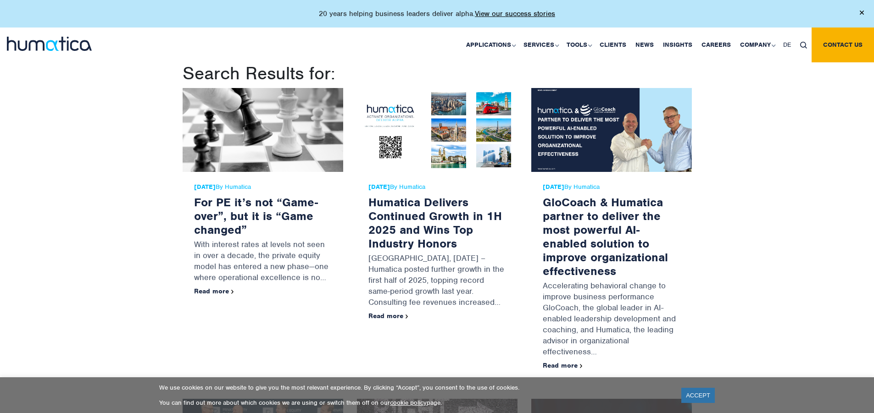 This screenshot has height=413, width=874. Describe the element at coordinates (644, 45) in the screenshot. I see `a: News` at that location.